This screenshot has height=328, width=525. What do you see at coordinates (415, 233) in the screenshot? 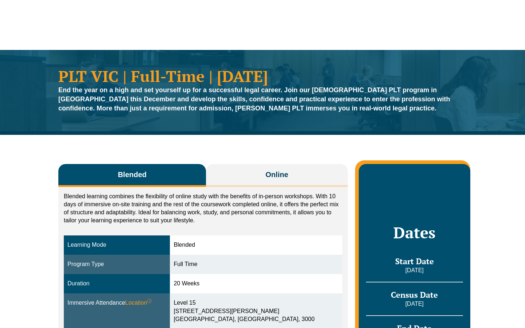
I see `h2: Dates` at bounding box center [415, 233].